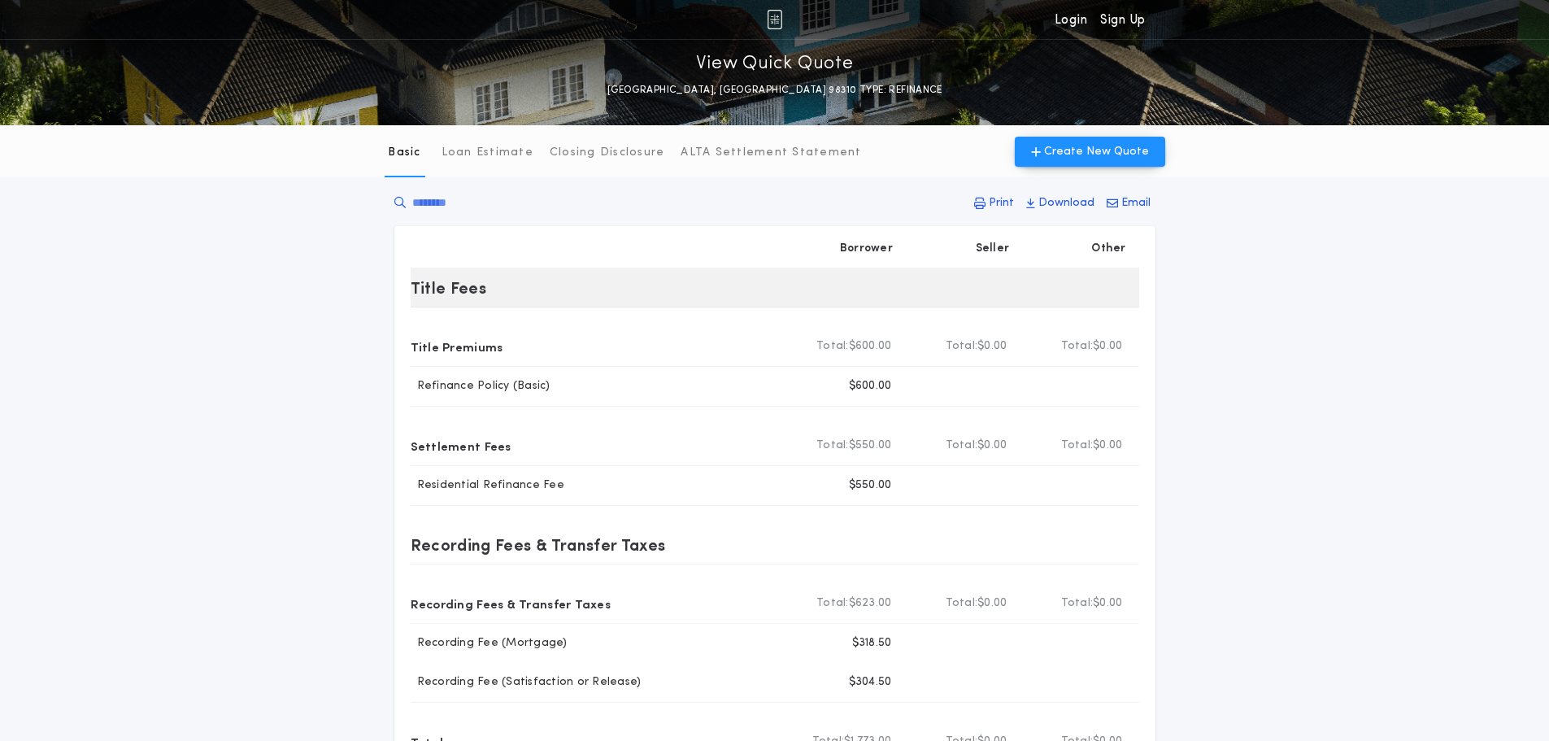  What do you see at coordinates (1090, 151) in the screenshot?
I see `button: Create New Quote` at bounding box center [1090, 151].